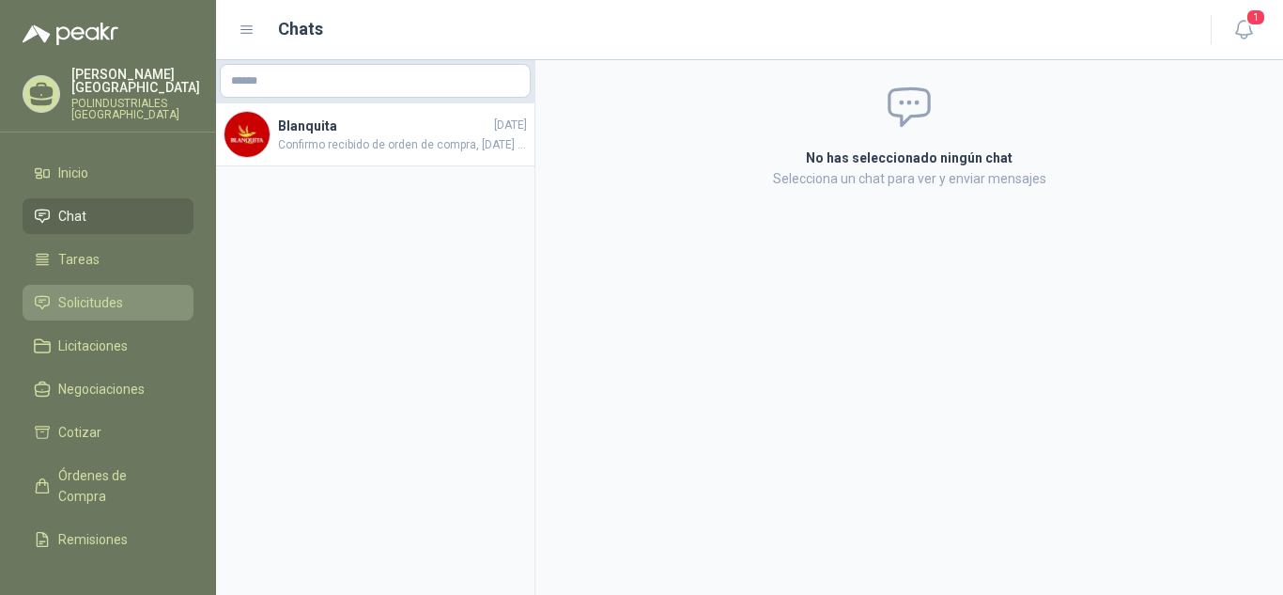 Image resolution: width=1283 pixels, height=595 pixels. Describe the element at coordinates (108, 389) in the screenshot. I see `a: Negociaciones` at that location.